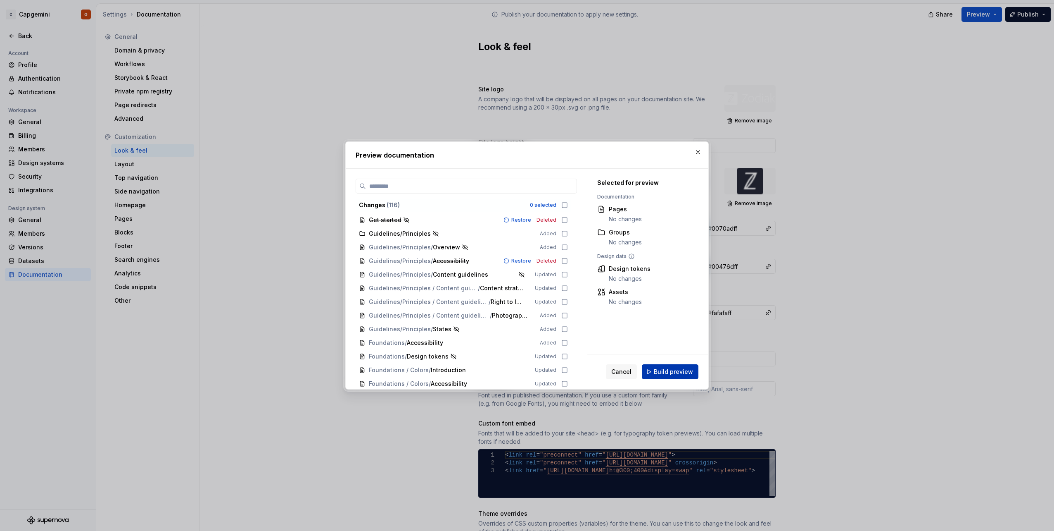 The width and height of the screenshot is (1054, 531). I want to click on span: Cancel, so click(621, 371).